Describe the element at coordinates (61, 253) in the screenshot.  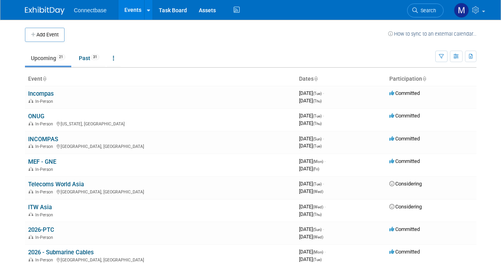
I see `a: 2026 - Submarine Cables` at that location.